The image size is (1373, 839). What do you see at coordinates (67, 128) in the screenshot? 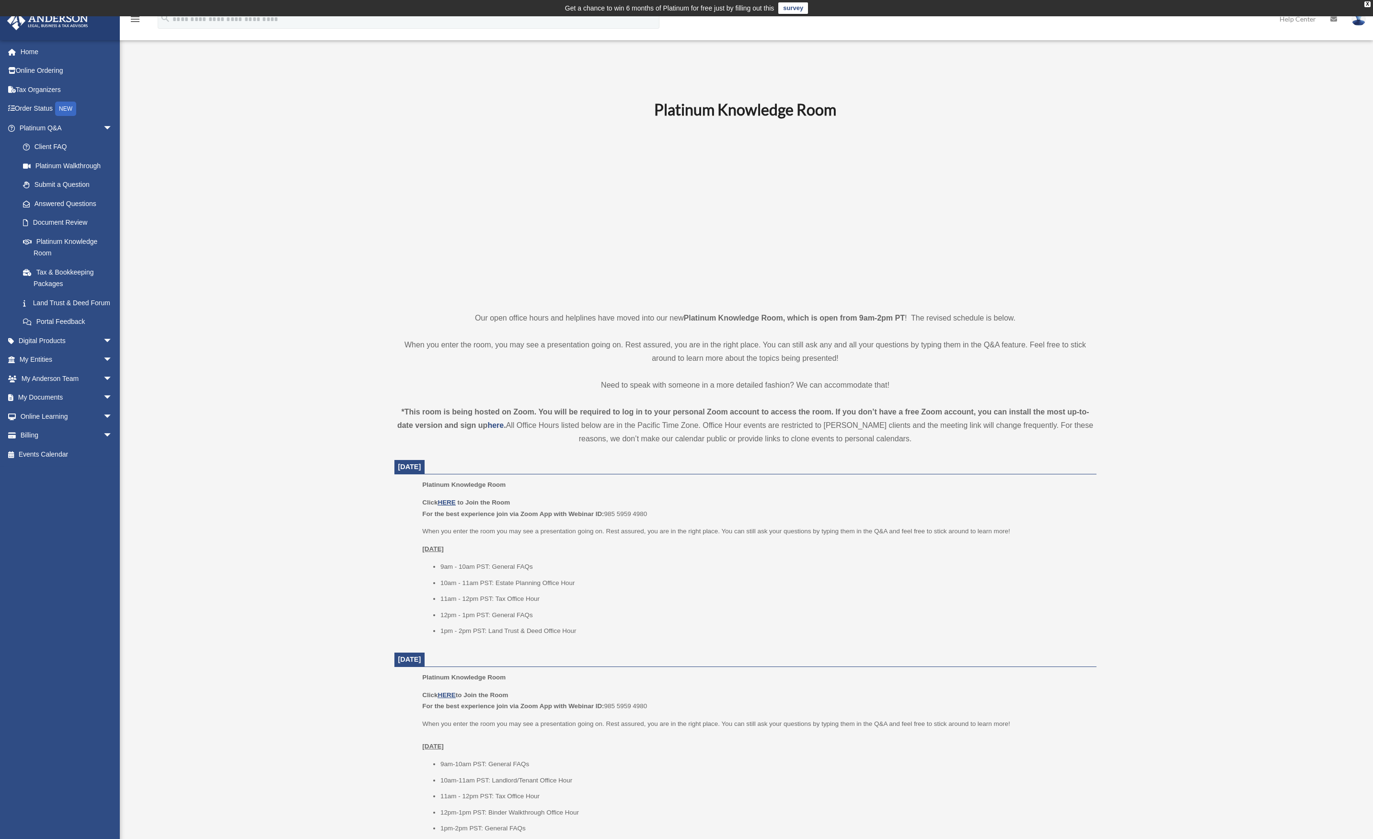
I see `a: Platinum Q&Aarrow_drop_down` at bounding box center [67, 128].